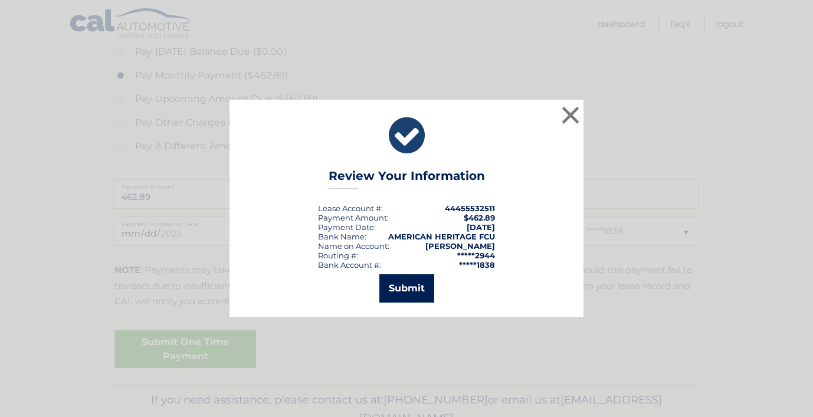 The image size is (813, 417). What do you see at coordinates (406, 288) in the screenshot?
I see `button: Submit` at bounding box center [406, 288].